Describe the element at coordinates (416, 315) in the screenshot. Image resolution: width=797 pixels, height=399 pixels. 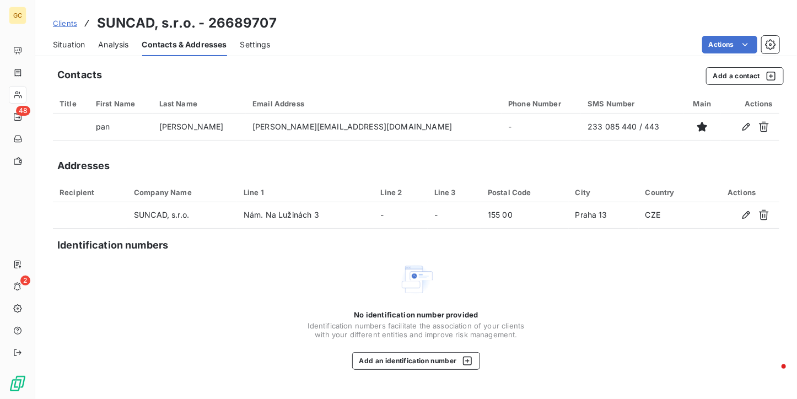
I see `span: No identification number provided` at that location.